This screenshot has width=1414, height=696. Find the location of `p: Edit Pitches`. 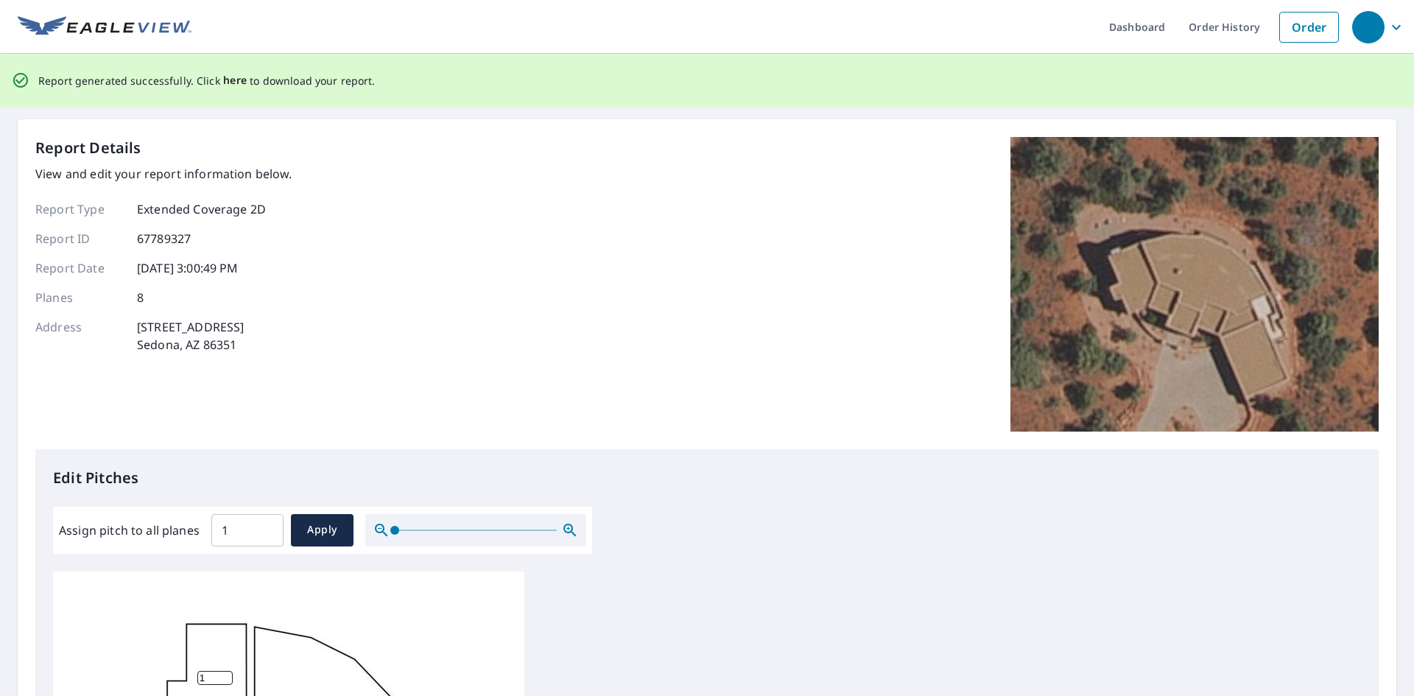

p: Edit Pitches is located at coordinates (707, 478).